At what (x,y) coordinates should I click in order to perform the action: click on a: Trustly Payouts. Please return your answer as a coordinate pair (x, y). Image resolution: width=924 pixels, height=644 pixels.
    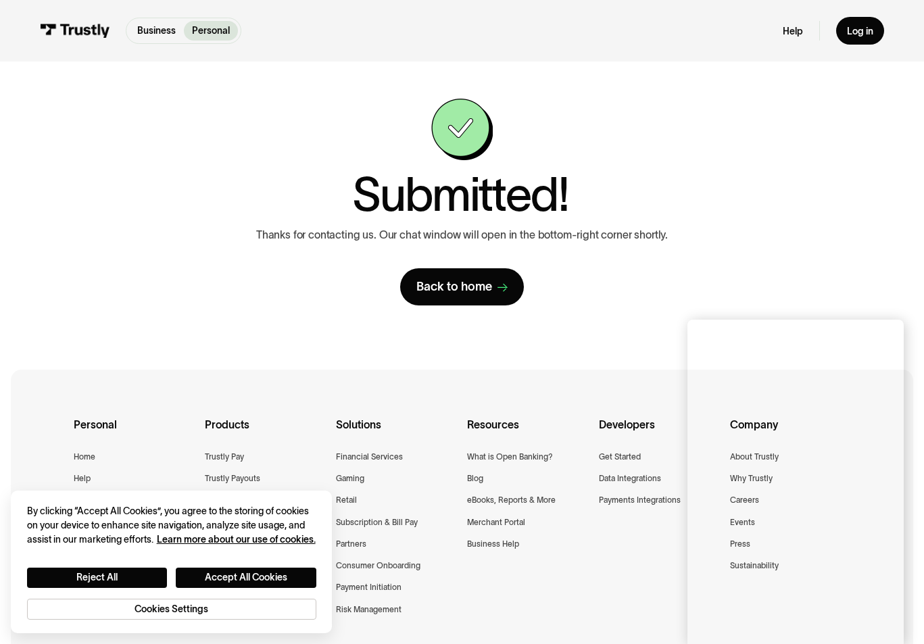
    Looking at the image, I should click on (232, 478).